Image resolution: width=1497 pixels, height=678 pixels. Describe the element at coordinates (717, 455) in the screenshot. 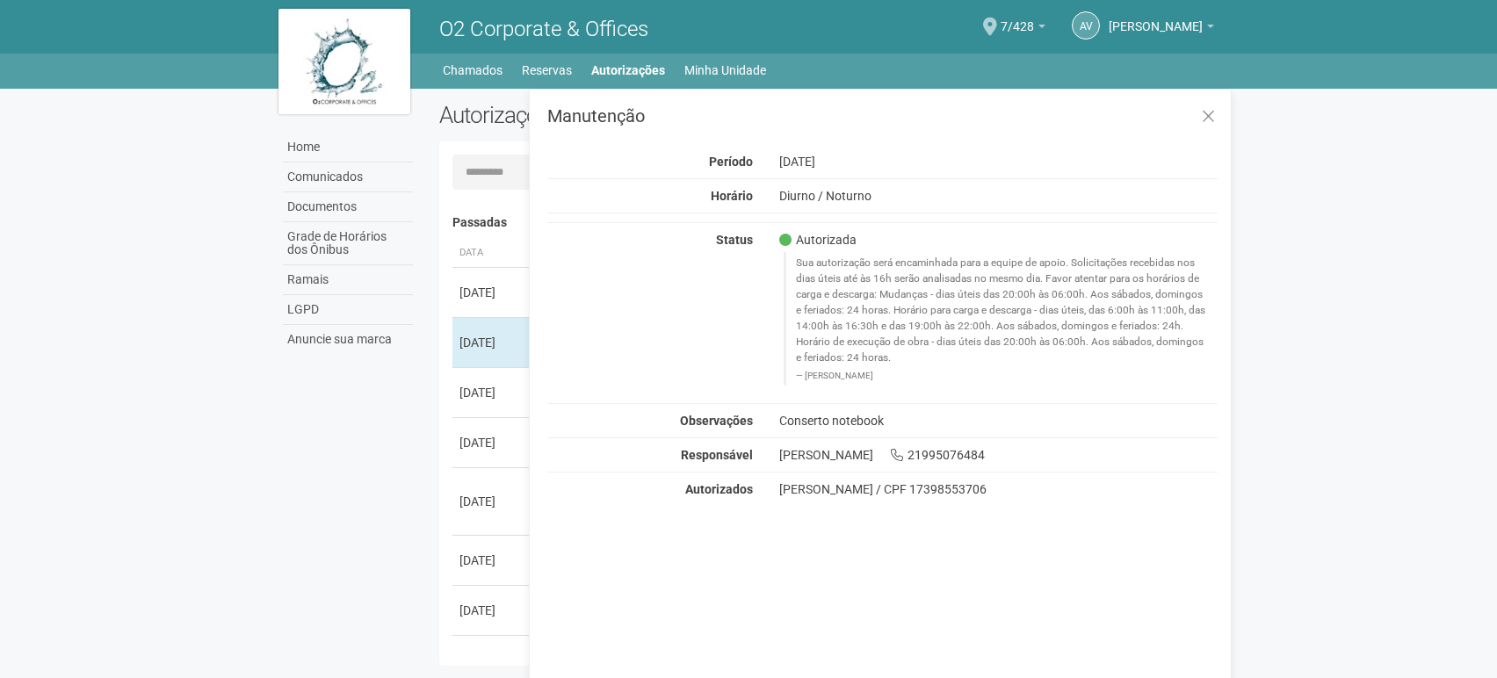

I see `strong: Responsável` at that location.